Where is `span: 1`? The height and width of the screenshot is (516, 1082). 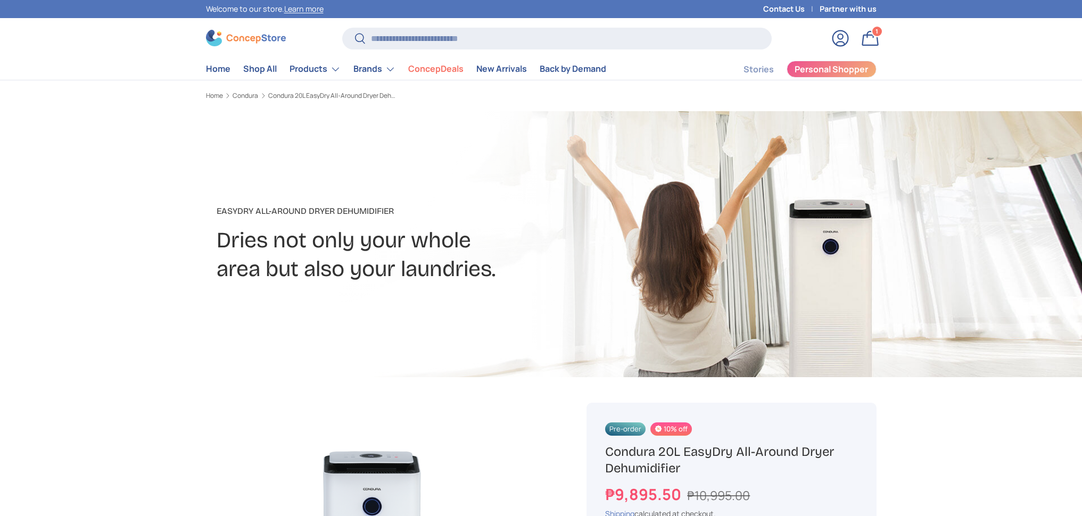 span: 1 is located at coordinates (877, 31).